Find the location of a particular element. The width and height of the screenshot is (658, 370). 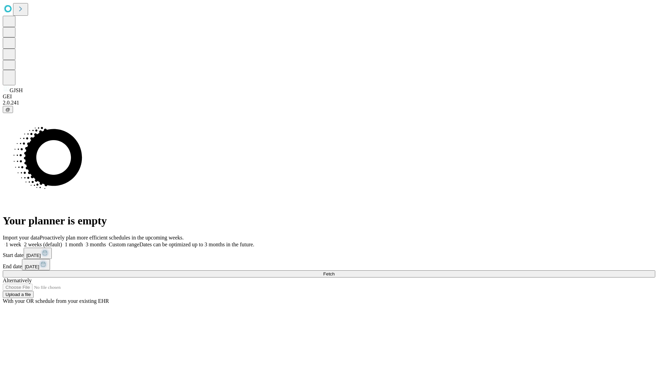

span: Dates can be optimized up to 3 months in the future. is located at coordinates (197, 244).